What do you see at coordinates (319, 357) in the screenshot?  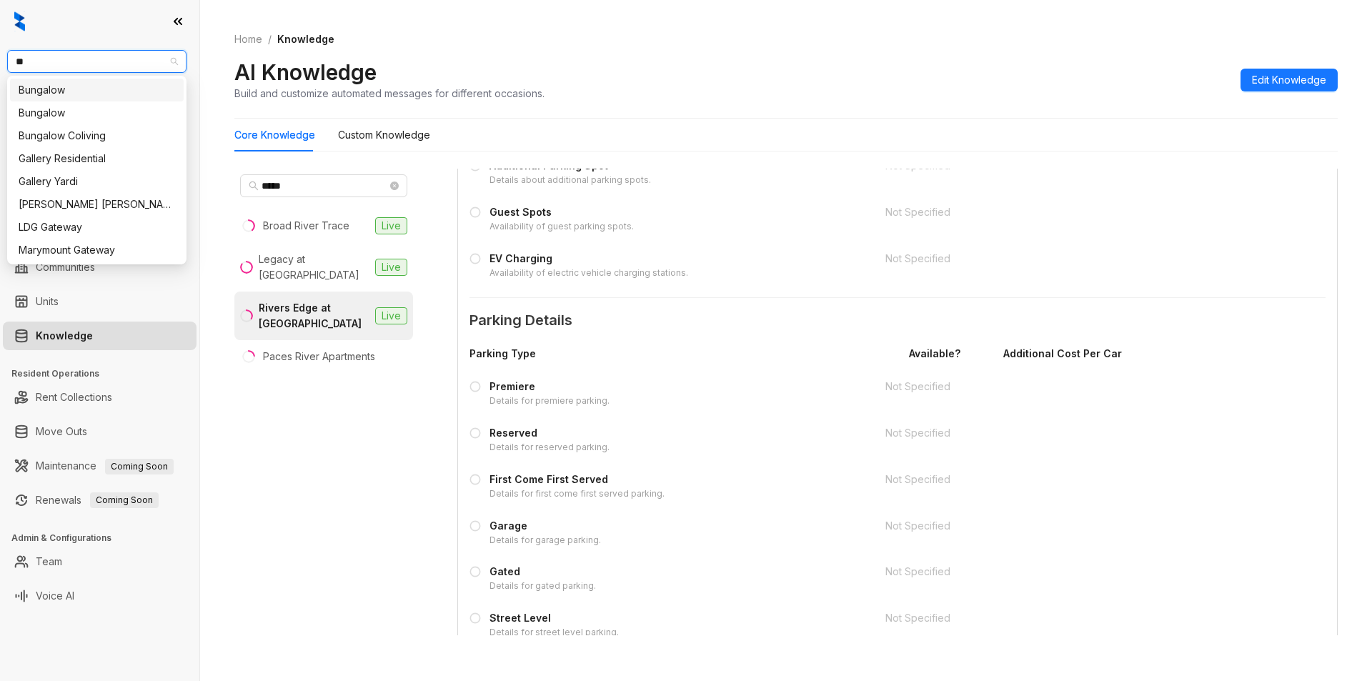 I see `div: Paces River Apartments` at bounding box center [319, 357].